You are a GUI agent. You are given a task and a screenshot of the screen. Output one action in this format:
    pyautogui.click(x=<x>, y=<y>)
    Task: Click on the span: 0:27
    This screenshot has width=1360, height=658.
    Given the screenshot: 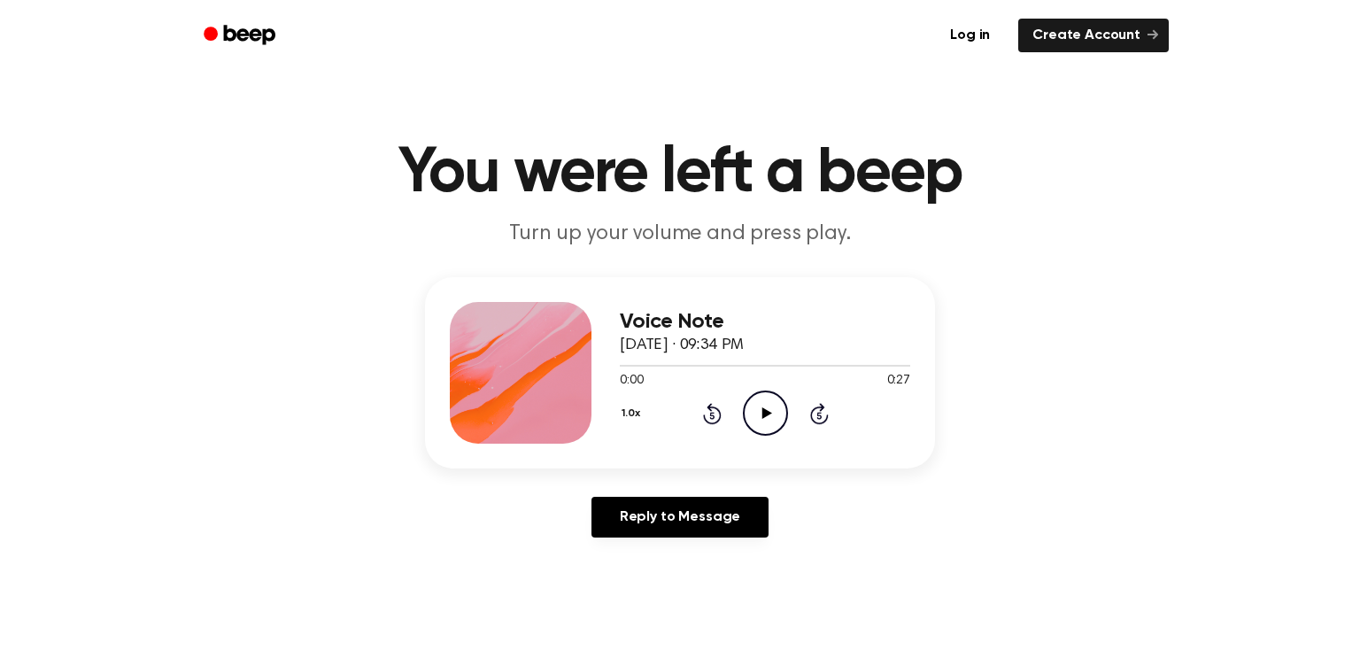 What is the action you would take?
    pyautogui.click(x=899, y=381)
    